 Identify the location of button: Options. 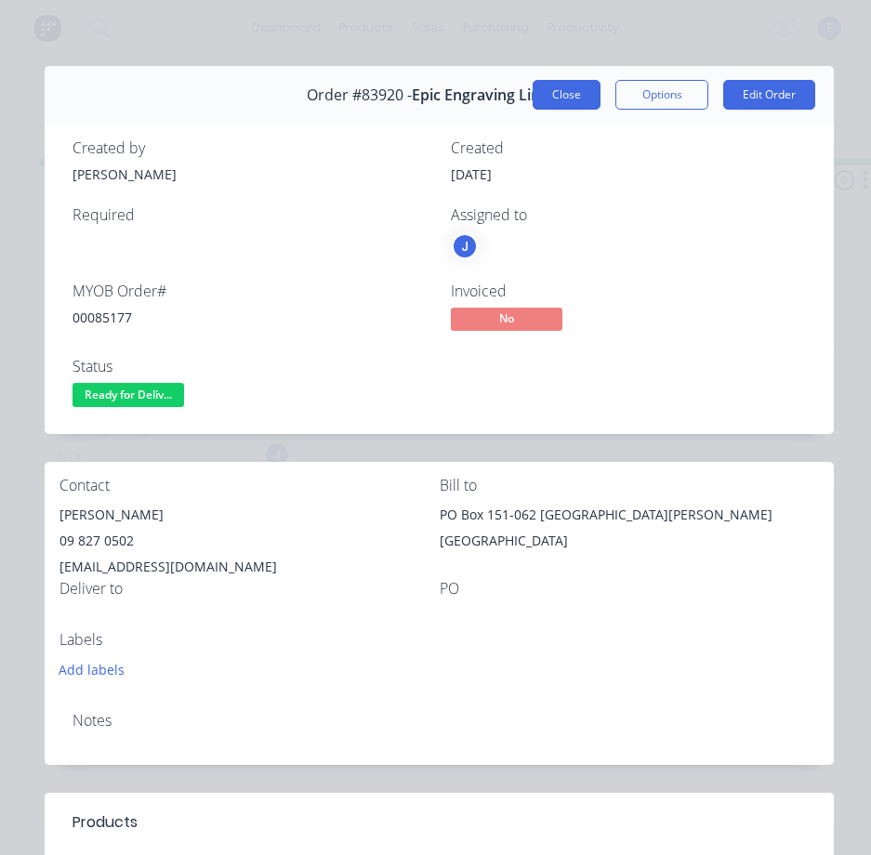
(662, 95).